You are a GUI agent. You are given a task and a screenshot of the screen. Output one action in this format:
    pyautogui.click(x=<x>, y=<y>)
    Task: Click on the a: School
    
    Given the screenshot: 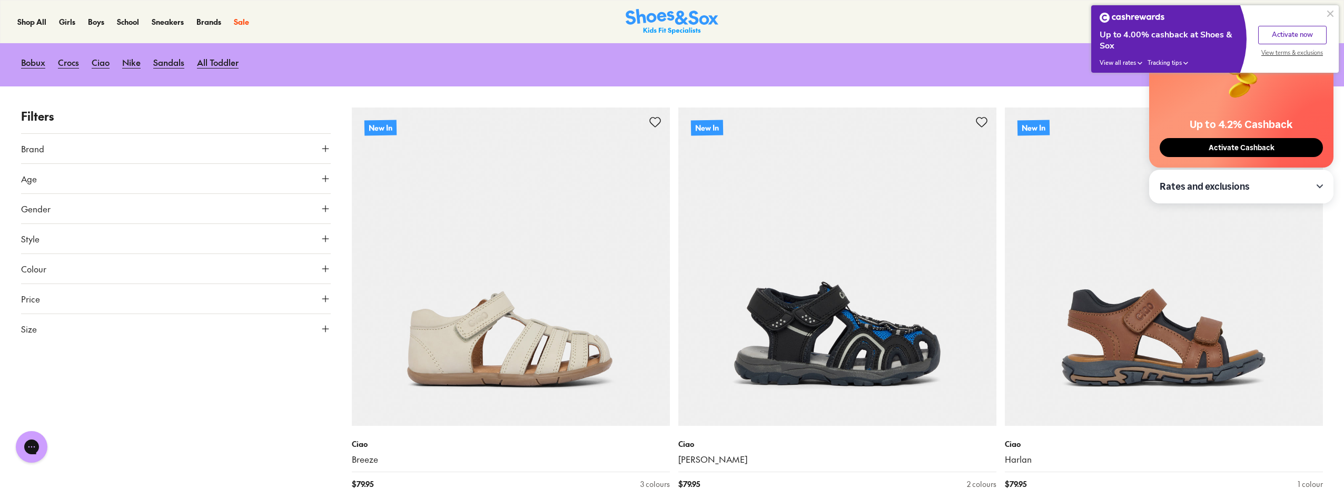 What is the action you would take?
    pyautogui.click(x=128, y=22)
    